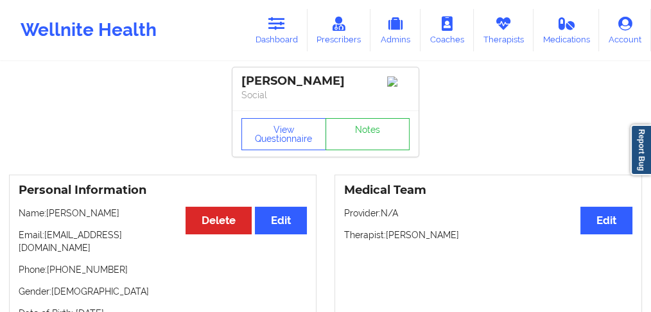 This screenshot has height=312, width=651. What do you see at coordinates (368, 134) in the screenshot?
I see `a: Notes` at bounding box center [368, 134].